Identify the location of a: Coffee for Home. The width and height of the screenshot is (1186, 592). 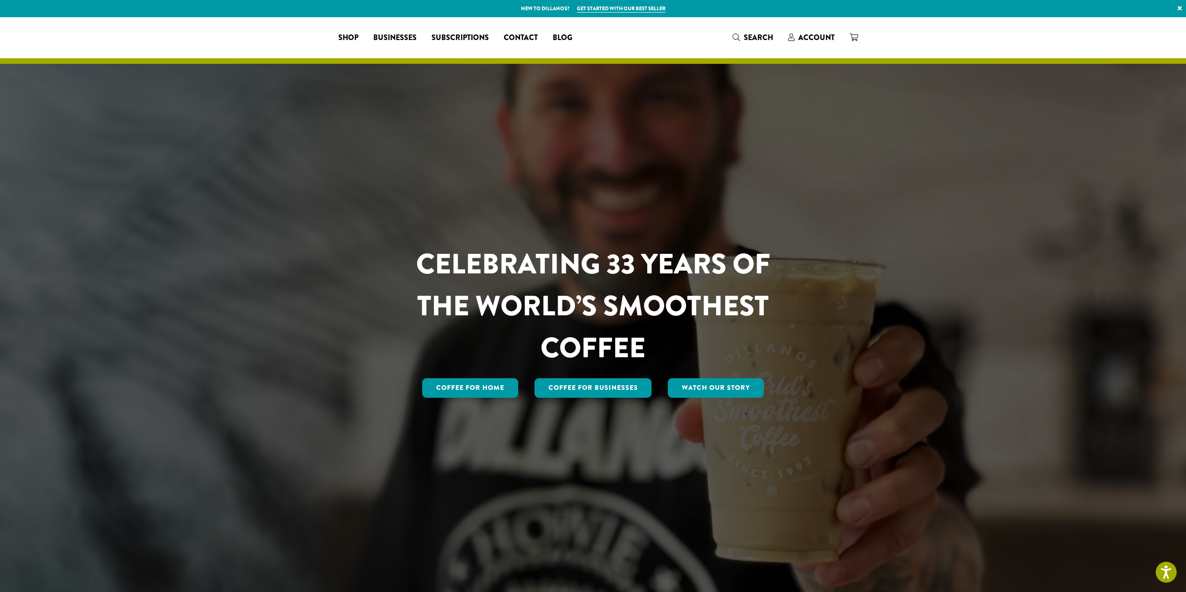
(470, 388).